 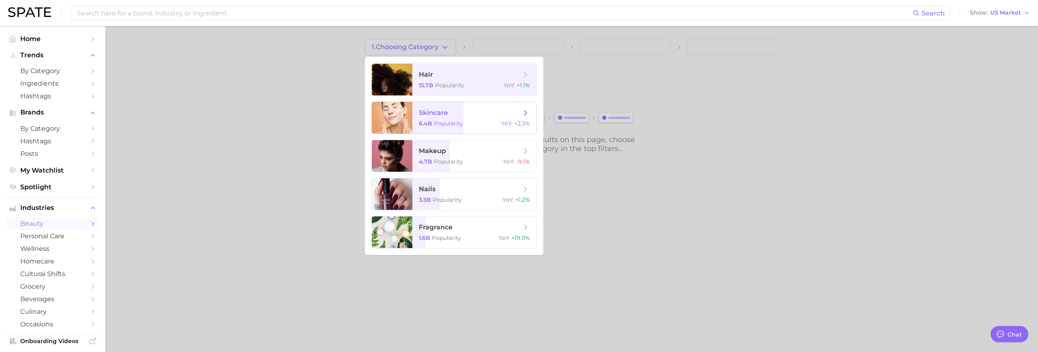 What do you see at coordinates (30, 12) in the screenshot?
I see `img: SPATE` at bounding box center [30, 12].